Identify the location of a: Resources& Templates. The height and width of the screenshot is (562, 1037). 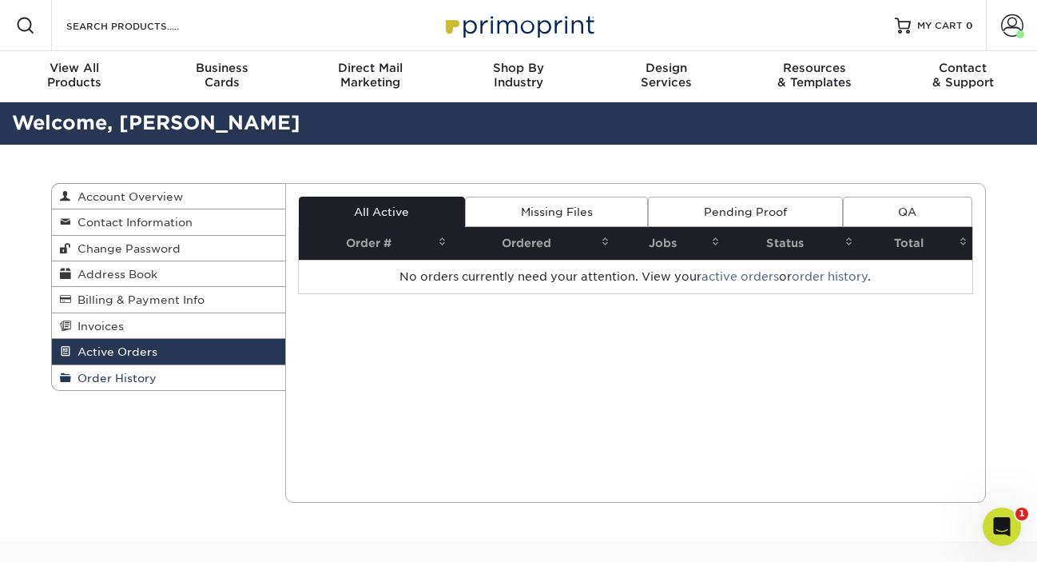
(814, 77).